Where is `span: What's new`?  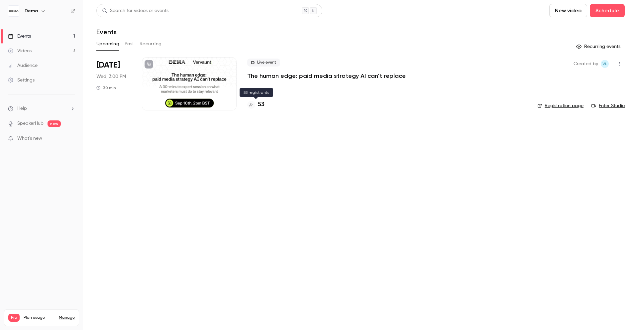 span: What's new is located at coordinates (30, 138).